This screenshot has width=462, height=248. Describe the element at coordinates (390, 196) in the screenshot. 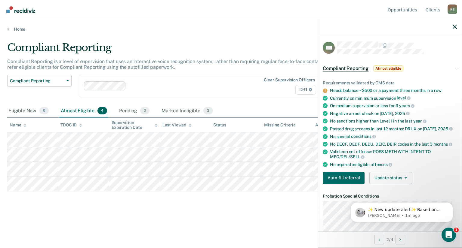

I see `dt: Probation Special Conditions` at that location.